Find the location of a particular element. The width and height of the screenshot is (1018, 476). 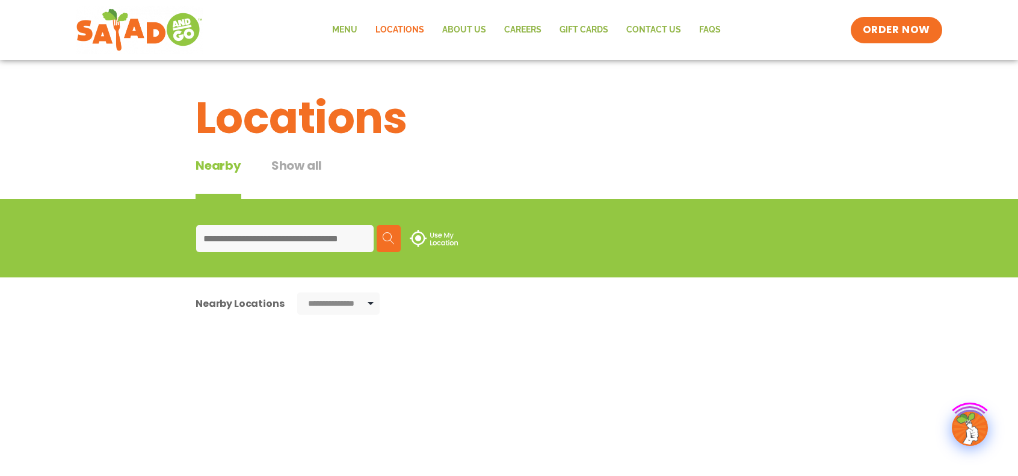

a: Careers is located at coordinates (523, 30).